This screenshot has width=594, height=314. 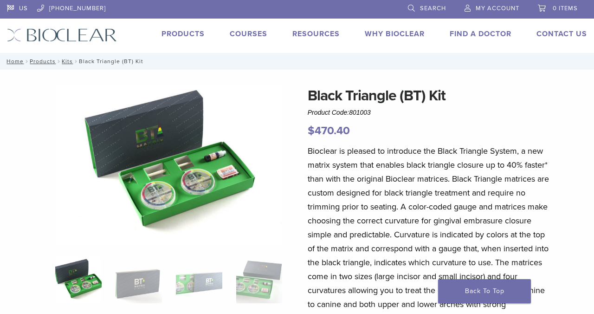 I want to click on img: Intro Black Triangle Kit-6 - Copy, so click(x=169, y=165).